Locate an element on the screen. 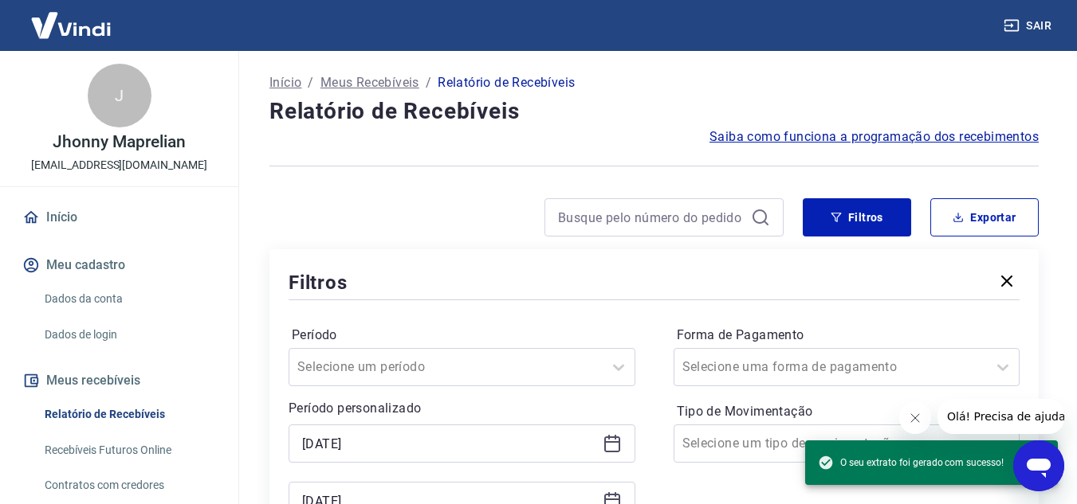 The height and width of the screenshot is (504, 1077). a: Dados de login is located at coordinates (128, 335).